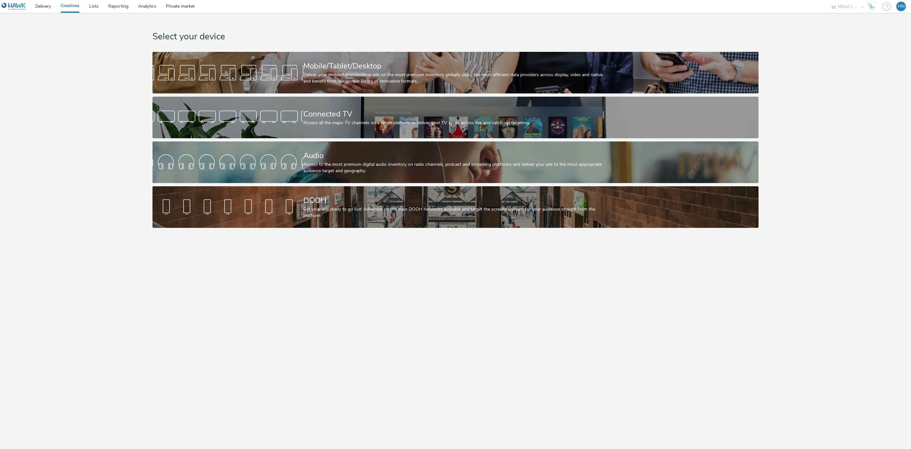 The width and height of the screenshot is (911, 449). What do you see at coordinates (455, 207) in the screenshot?
I see `a: DOOHGet your ads ready to go out! Advertise on the main DOOH networks available and target the sc...` at bounding box center [455, 207].